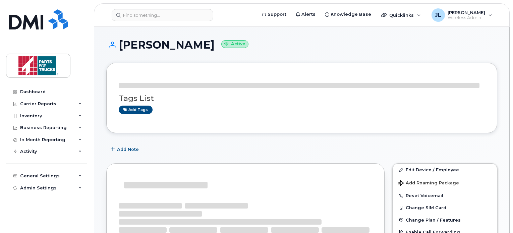  What do you see at coordinates (125, 149) in the screenshot?
I see `button: Add Note` at bounding box center [125, 149].